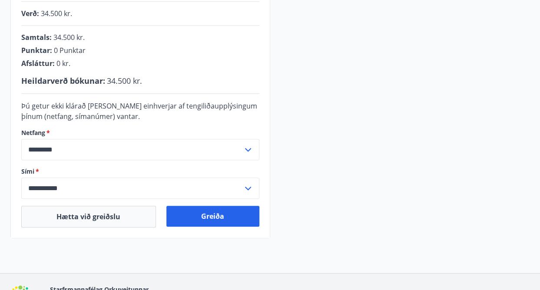  Describe the element at coordinates (70, 50) in the screenshot. I see `span: 0 Punktar` at that location.